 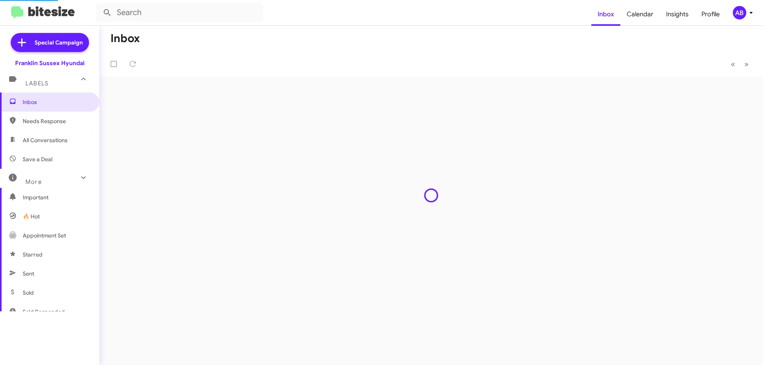 What do you see at coordinates (740, 13) in the screenshot?
I see `button: AB` at bounding box center [740, 13].